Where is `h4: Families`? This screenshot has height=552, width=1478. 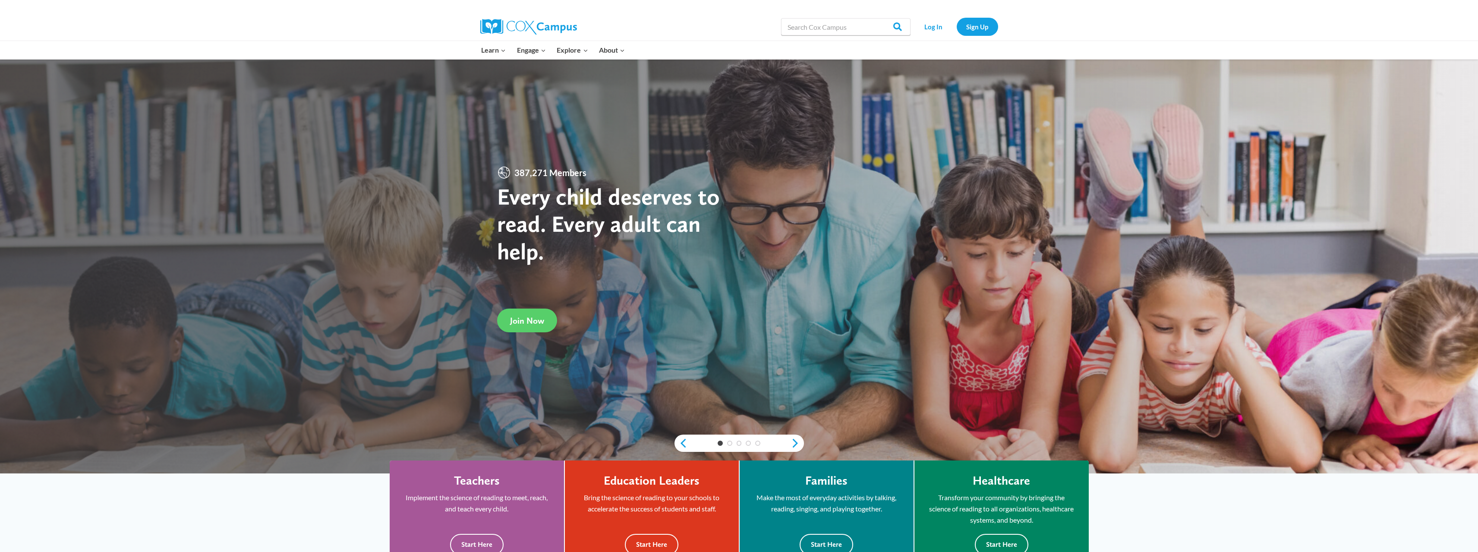
h4: Families is located at coordinates (826, 481).